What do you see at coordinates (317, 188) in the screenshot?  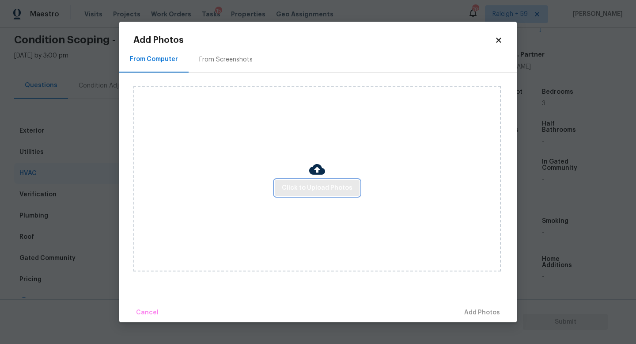 I see `span: Click to Upload Photos` at bounding box center [317, 188].